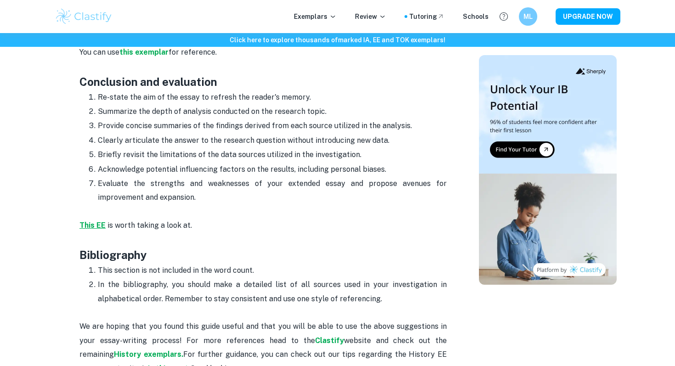 The height and width of the screenshot is (366, 675). What do you see at coordinates (272, 271) in the screenshot?
I see `p: This section is not included in the word count.` at bounding box center [272, 271].